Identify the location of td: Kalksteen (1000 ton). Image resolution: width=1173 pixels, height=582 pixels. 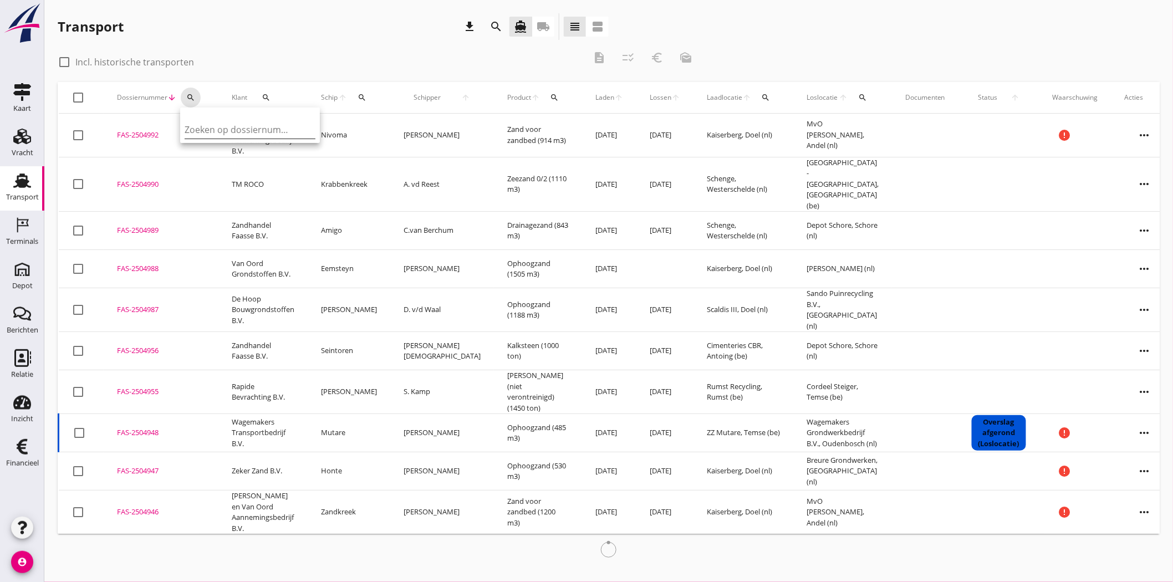
(538, 351).